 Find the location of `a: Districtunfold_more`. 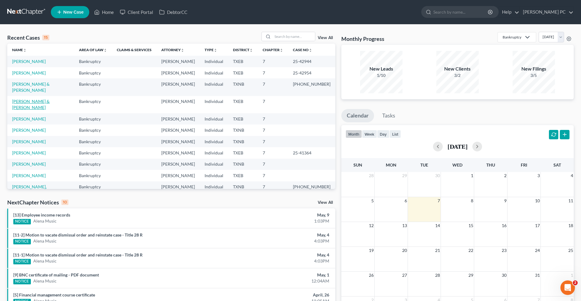

a: Districtunfold_more is located at coordinates (243, 50).